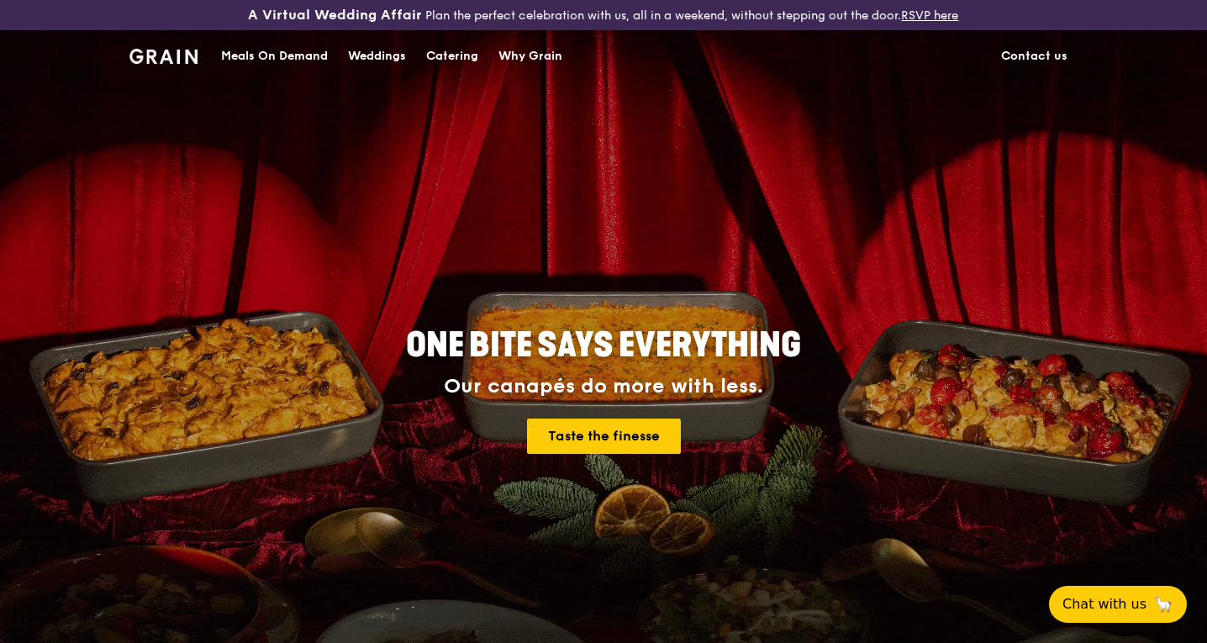  What do you see at coordinates (452, 56) in the screenshot?
I see `a: Catering` at bounding box center [452, 56].